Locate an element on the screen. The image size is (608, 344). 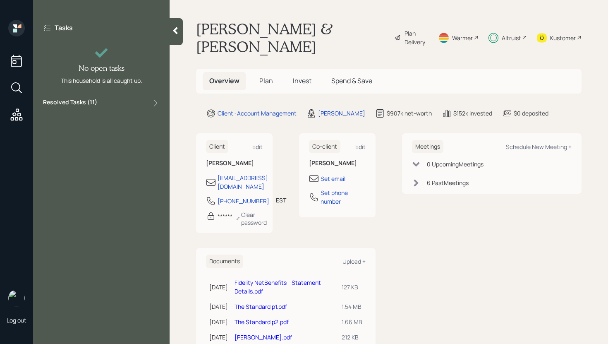
span: Spend & Save is located at coordinates (352, 81).